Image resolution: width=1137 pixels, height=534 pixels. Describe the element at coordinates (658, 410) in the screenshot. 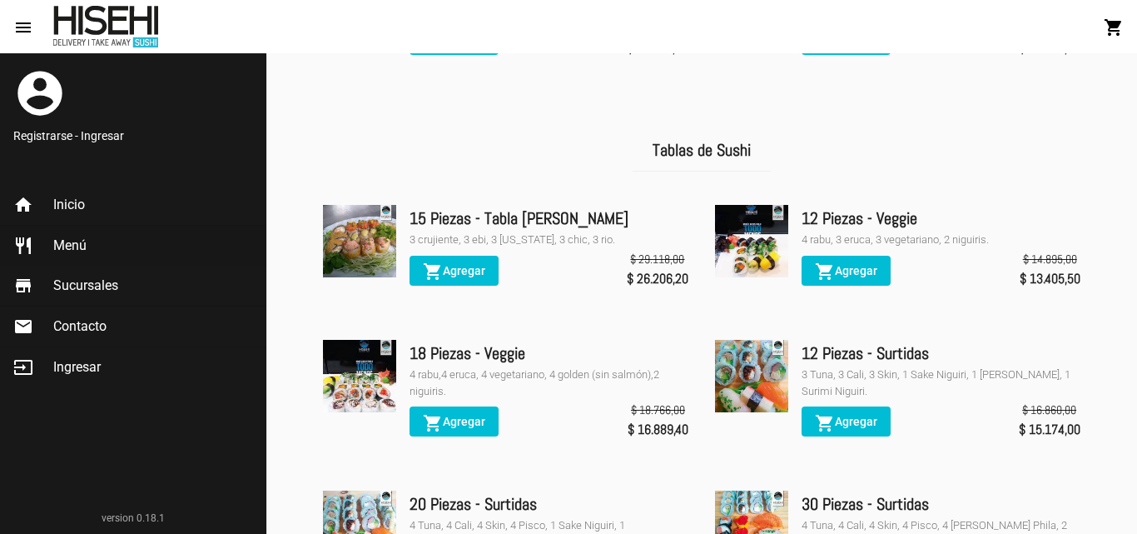

I see `span: $ 18.766,00` at that location.